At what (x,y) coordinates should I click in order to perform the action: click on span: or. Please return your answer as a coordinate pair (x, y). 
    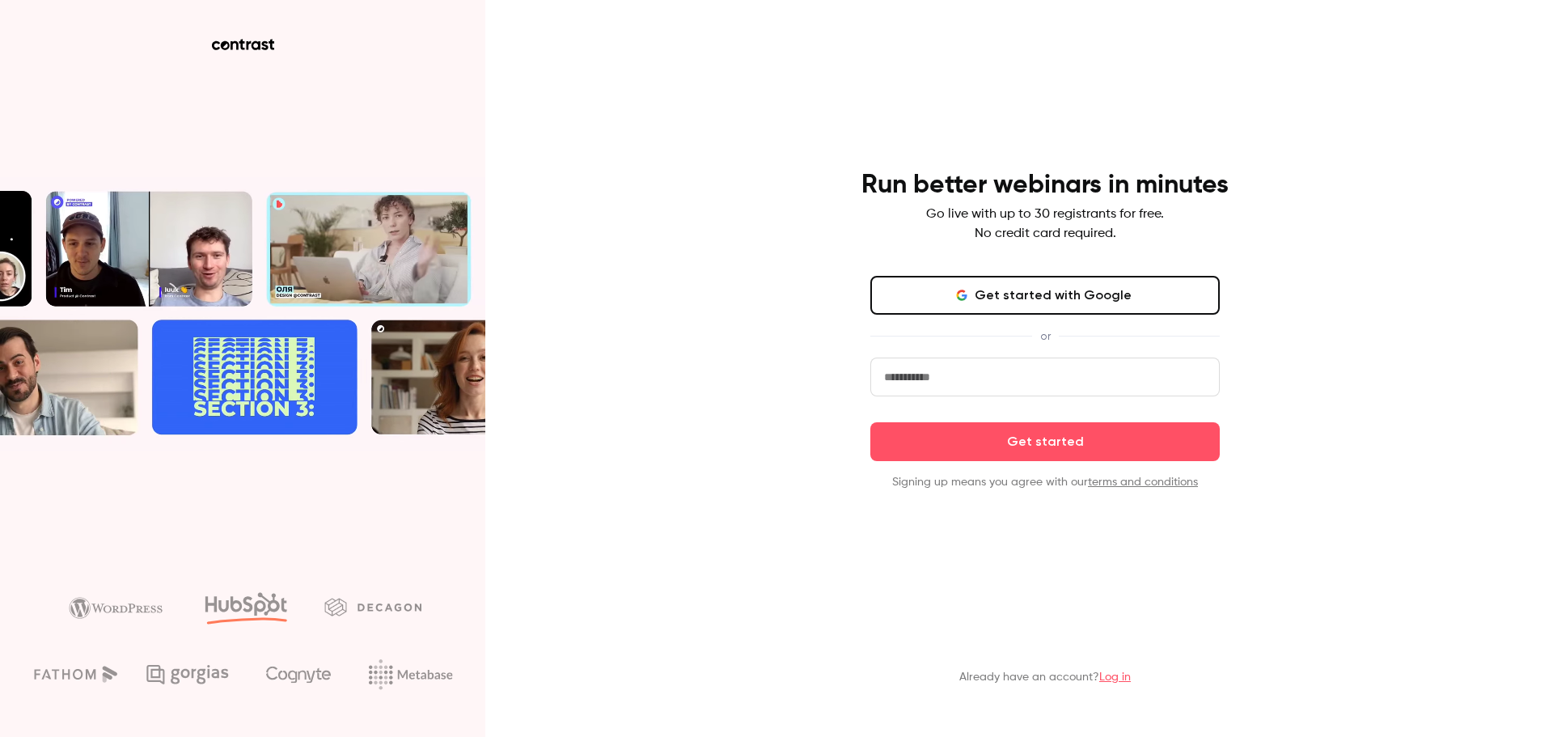
    Looking at the image, I should click on (1045, 336).